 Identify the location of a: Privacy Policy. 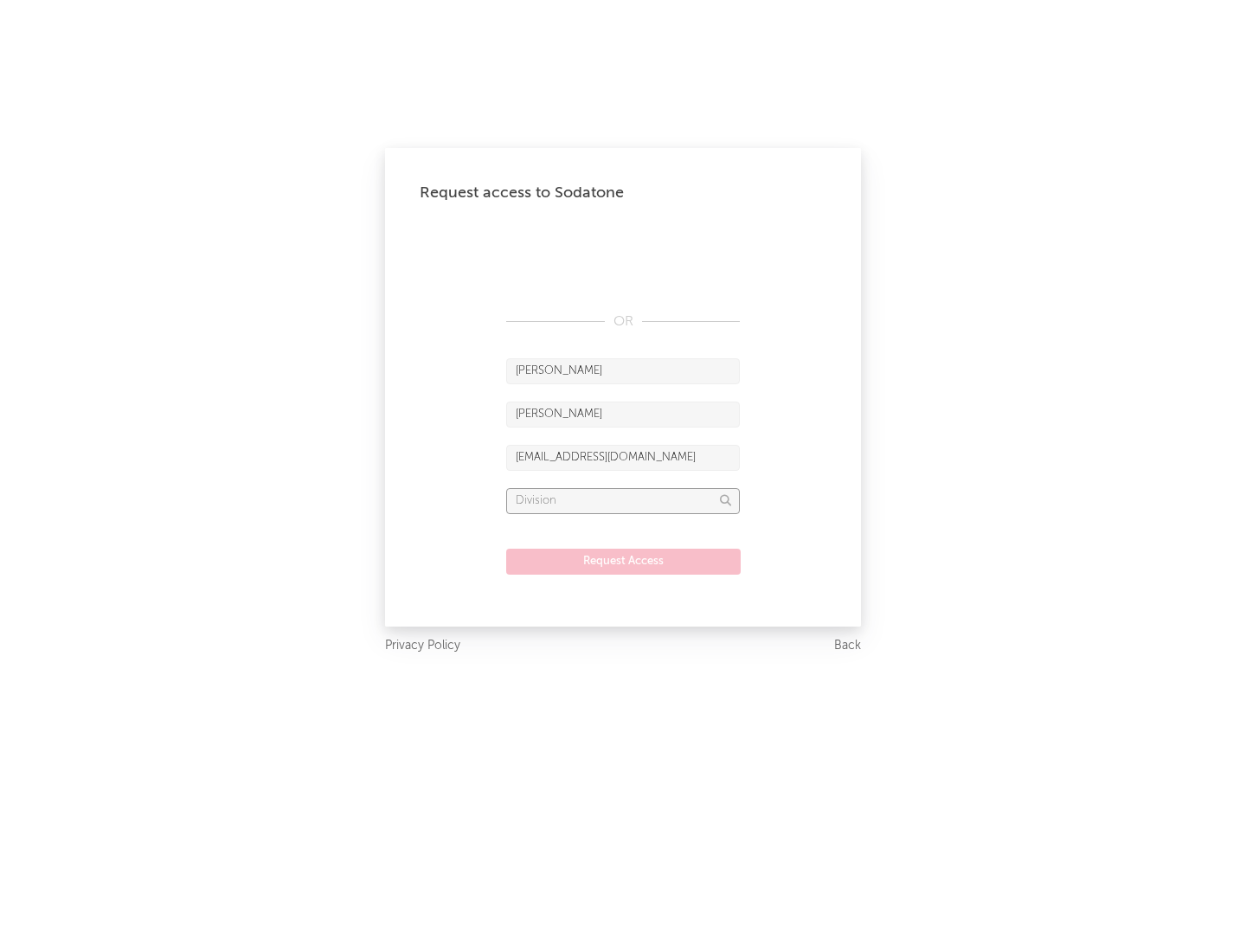
(422, 646).